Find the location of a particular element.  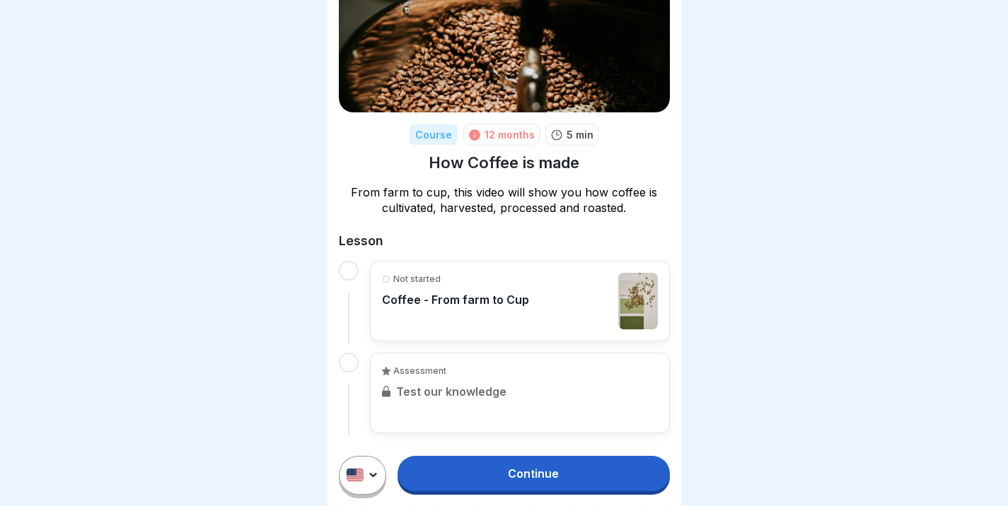

div: 12 months is located at coordinates (509, 134).